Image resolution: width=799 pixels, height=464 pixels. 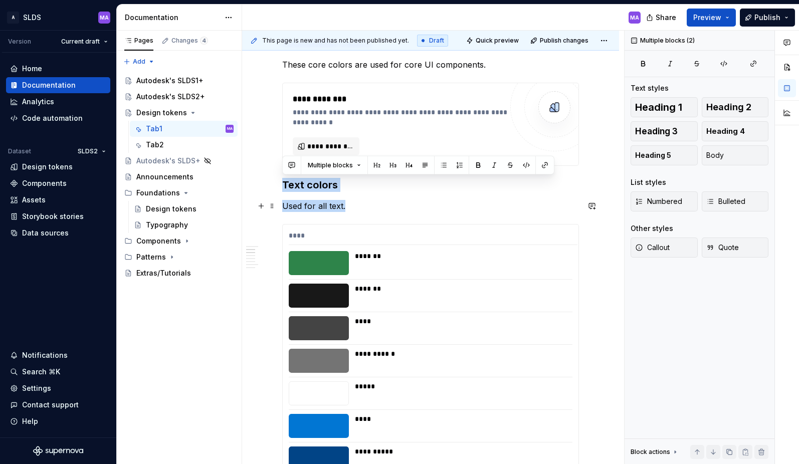 What do you see at coordinates (170, 81) in the screenshot?
I see `div: Autodesk's SLDS1+` at bounding box center [170, 81].